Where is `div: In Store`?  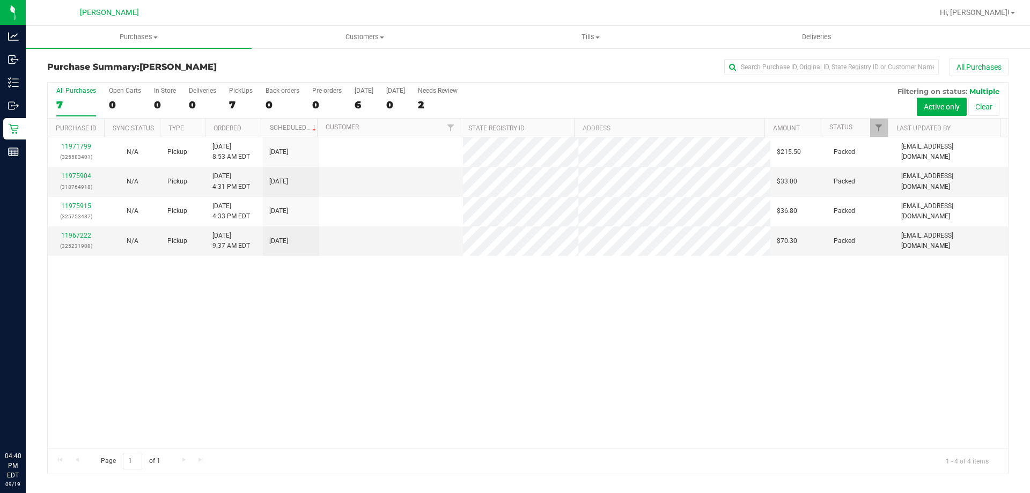 div: In Store is located at coordinates (165, 91).